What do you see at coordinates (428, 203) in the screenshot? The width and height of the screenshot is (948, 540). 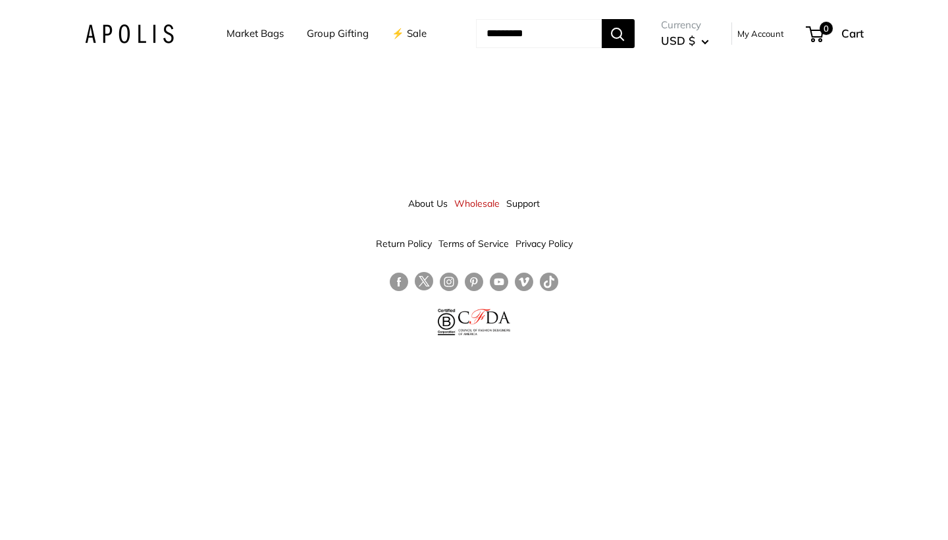 I see `a: About Us` at bounding box center [428, 203].